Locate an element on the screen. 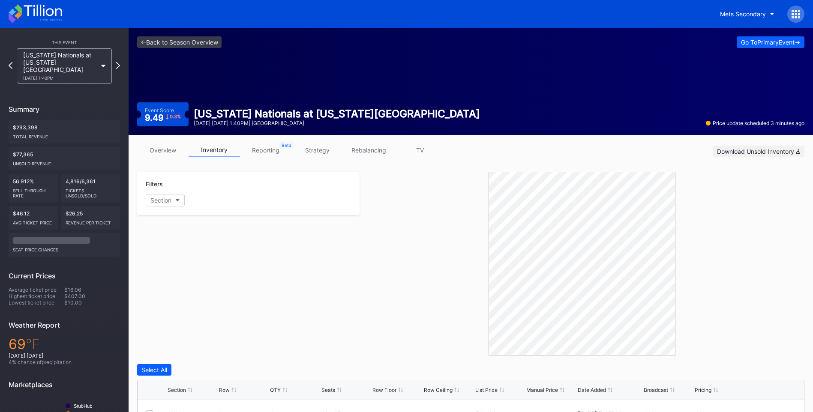 The width and height of the screenshot is (813, 412). div: Marketplaces is located at coordinates (64, 385).